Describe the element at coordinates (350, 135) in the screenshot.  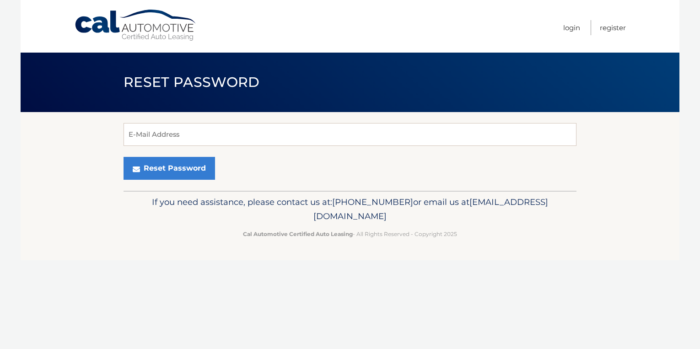
I see `input: E-Mail Address` at that location.